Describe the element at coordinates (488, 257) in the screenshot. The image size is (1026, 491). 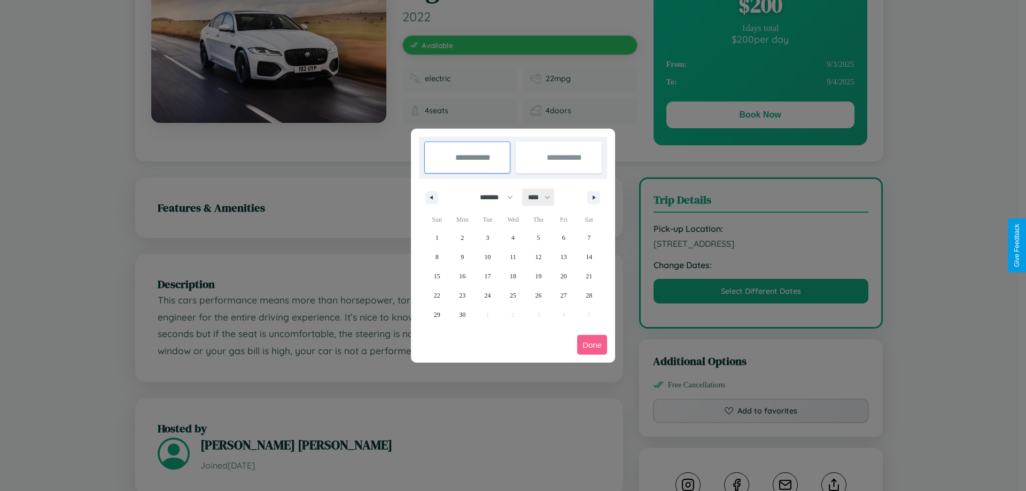
I see `span: 10` at that location.